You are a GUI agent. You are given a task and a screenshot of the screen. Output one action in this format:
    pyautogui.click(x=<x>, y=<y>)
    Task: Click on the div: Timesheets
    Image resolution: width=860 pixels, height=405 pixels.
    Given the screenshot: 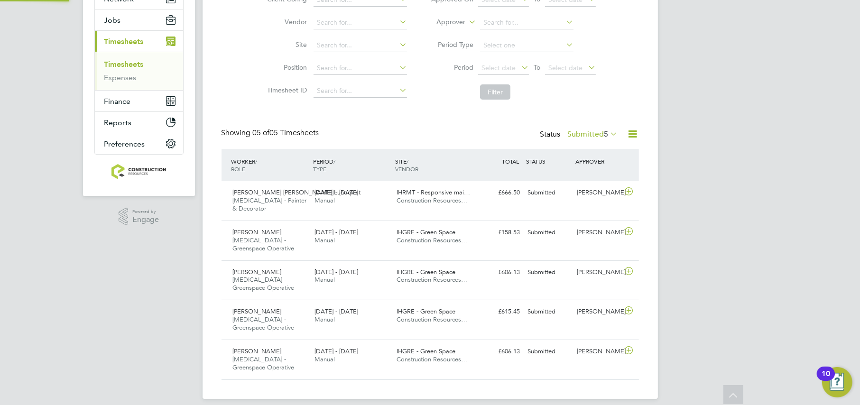 What is the action you would take?
    pyautogui.click(x=139, y=71)
    